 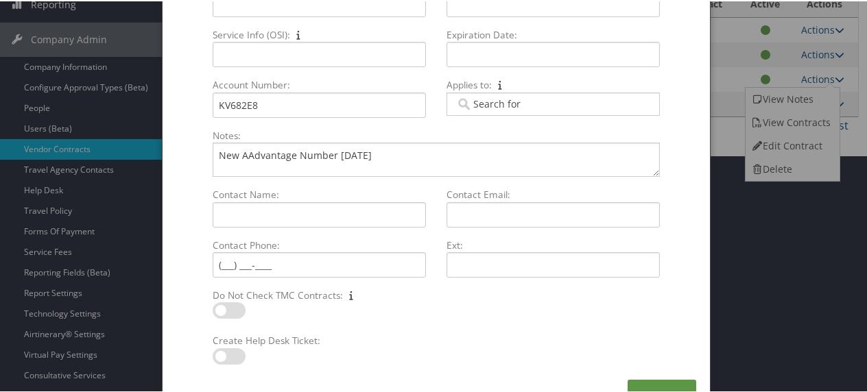 I want to click on label: Account Number:, so click(x=319, y=84).